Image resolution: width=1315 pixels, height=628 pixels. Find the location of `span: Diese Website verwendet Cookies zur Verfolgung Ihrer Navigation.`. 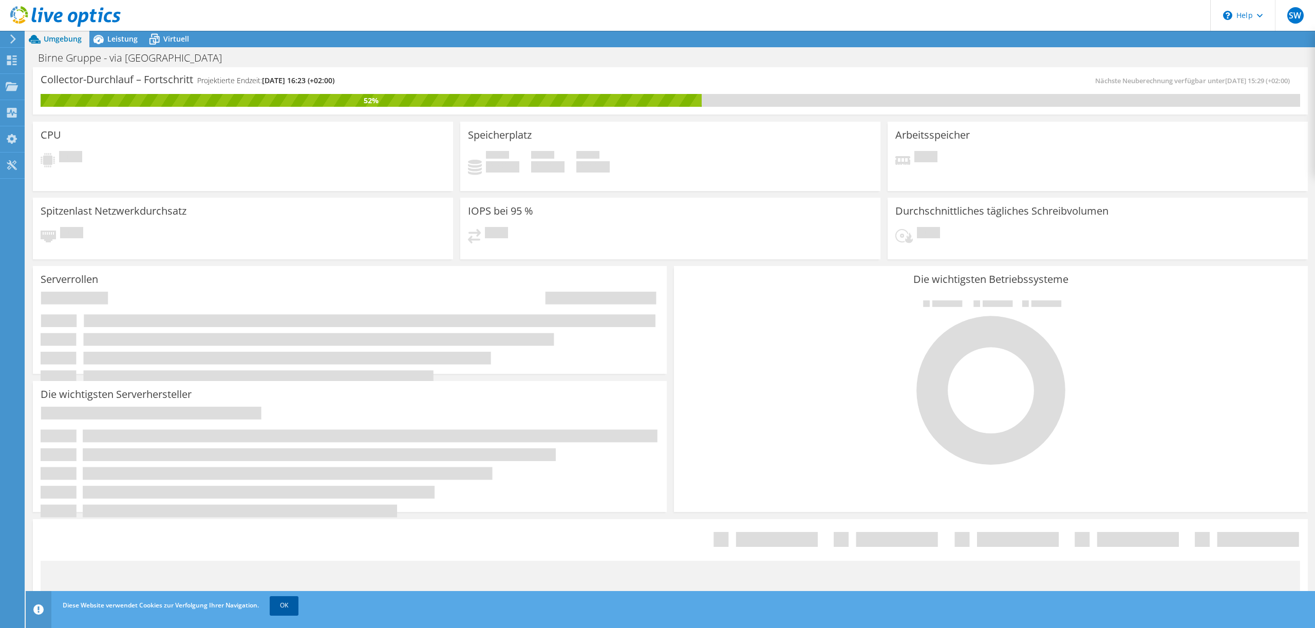

span: Diese Website verwendet Cookies zur Verfolgung Ihrer Navigation. is located at coordinates (161, 605).